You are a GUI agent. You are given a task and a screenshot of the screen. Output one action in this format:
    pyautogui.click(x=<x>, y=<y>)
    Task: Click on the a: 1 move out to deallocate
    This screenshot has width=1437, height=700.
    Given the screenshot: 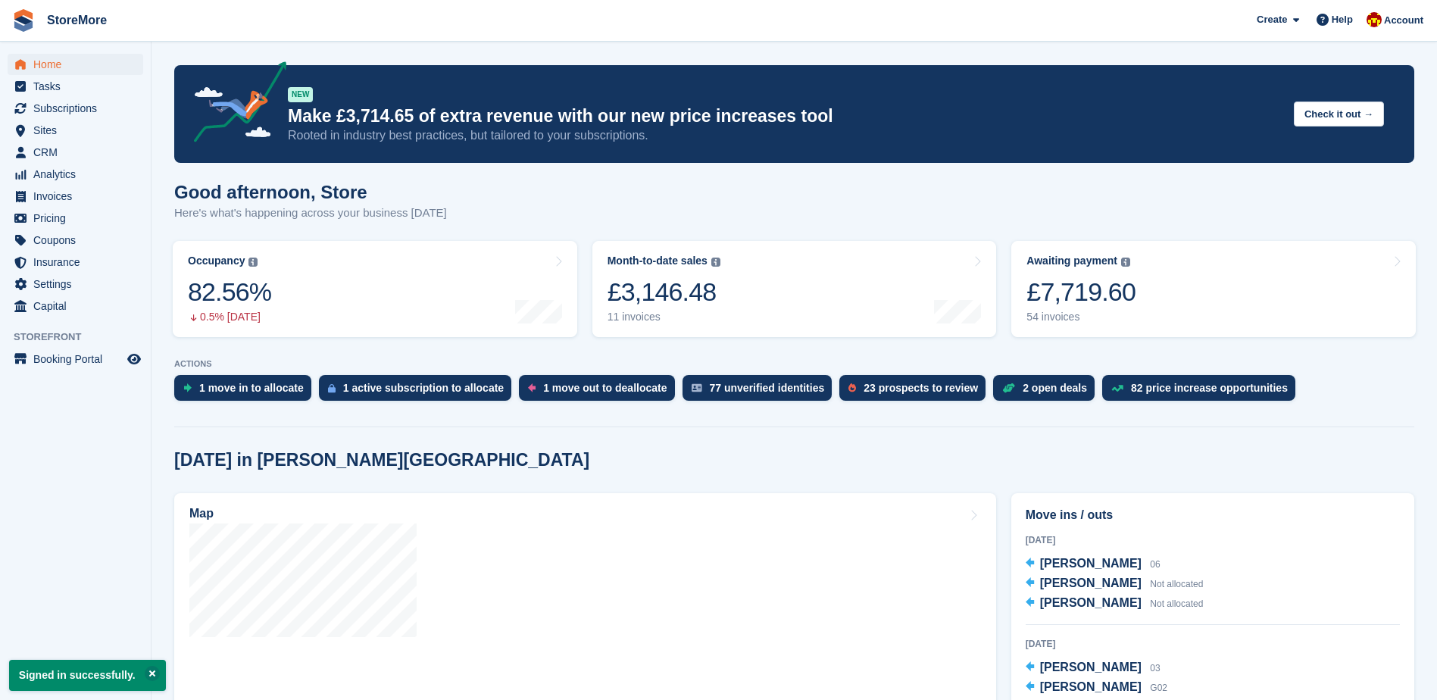 What is the action you would take?
    pyautogui.click(x=600, y=392)
    